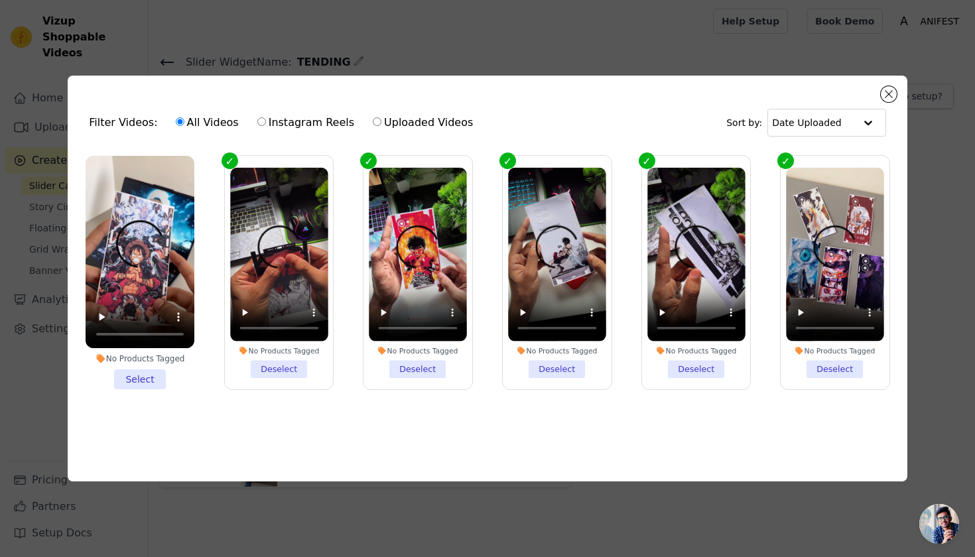 Image resolution: width=975 pixels, height=557 pixels. Describe the element at coordinates (806, 123) in the screenshot. I see `div: Sort by:` at that location.